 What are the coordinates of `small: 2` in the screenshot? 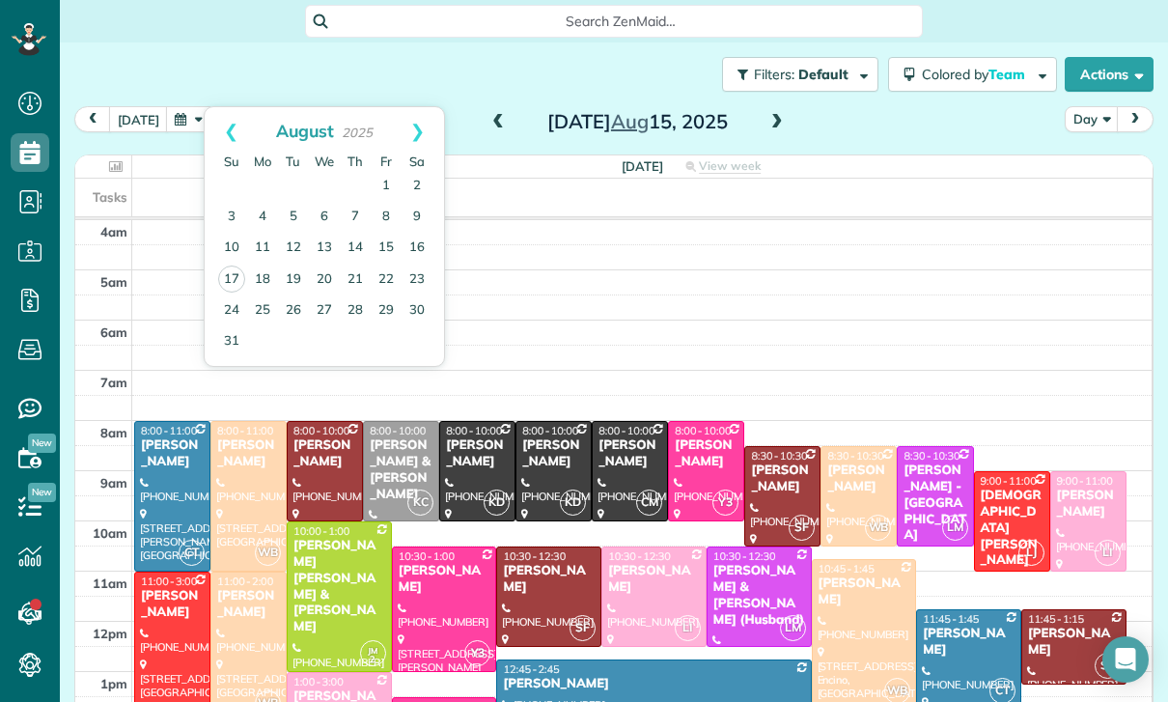 It's located at (373, 659).